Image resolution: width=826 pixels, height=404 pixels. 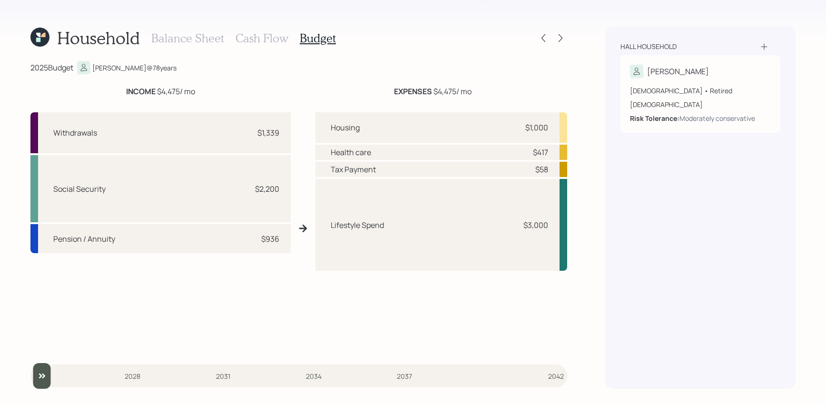 I want to click on h3: Cash Flow, so click(x=262, y=38).